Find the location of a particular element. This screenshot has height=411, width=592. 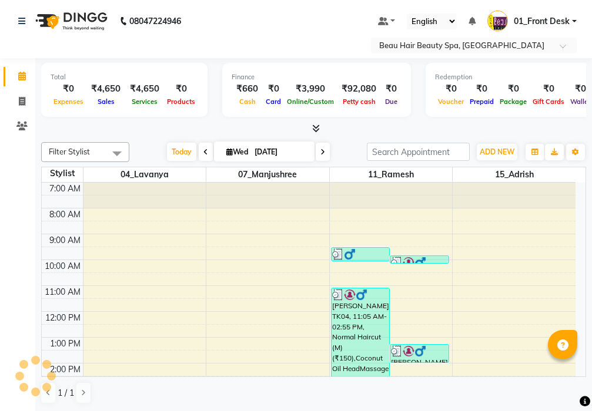

div: 11:00 AM is located at coordinates (62, 292).